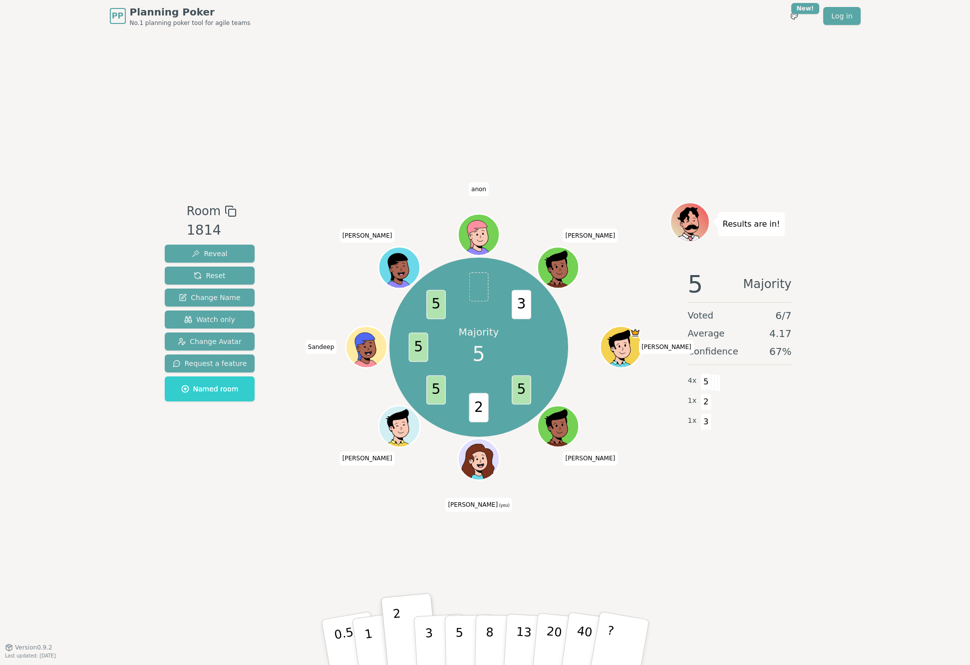 This screenshot has width=970, height=665. What do you see at coordinates (210, 342) in the screenshot?
I see `button: Change Avatar` at bounding box center [210, 342].